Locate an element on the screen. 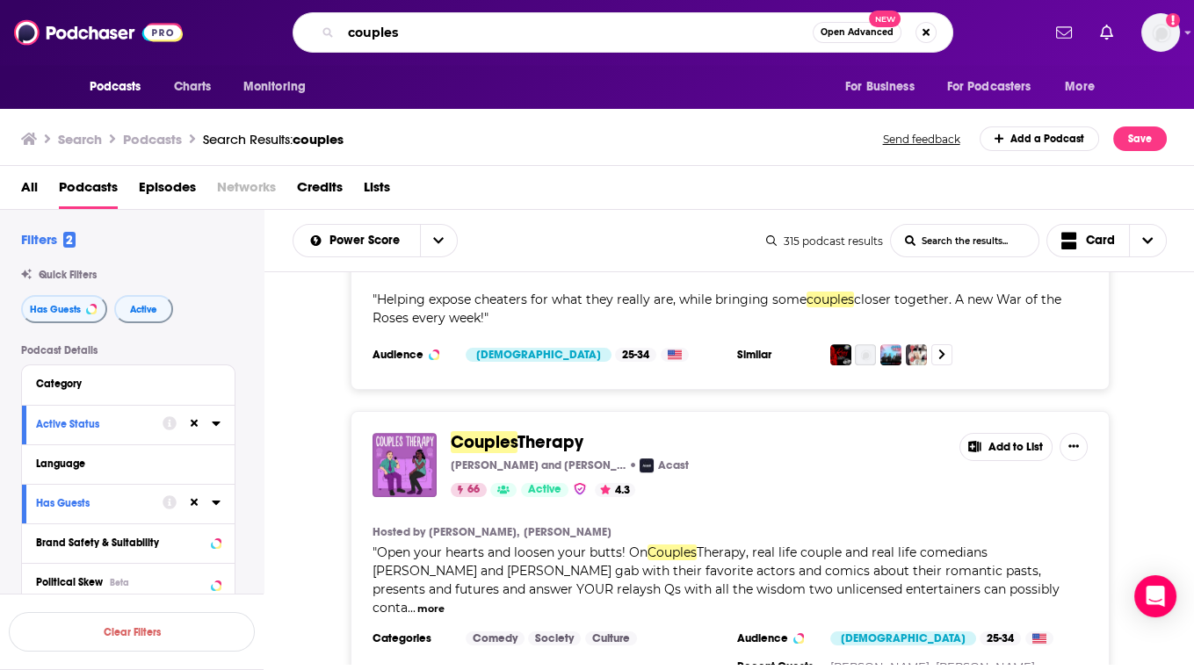 This screenshot has width=1194, height=670. img: Acast is located at coordinates (646, 465).